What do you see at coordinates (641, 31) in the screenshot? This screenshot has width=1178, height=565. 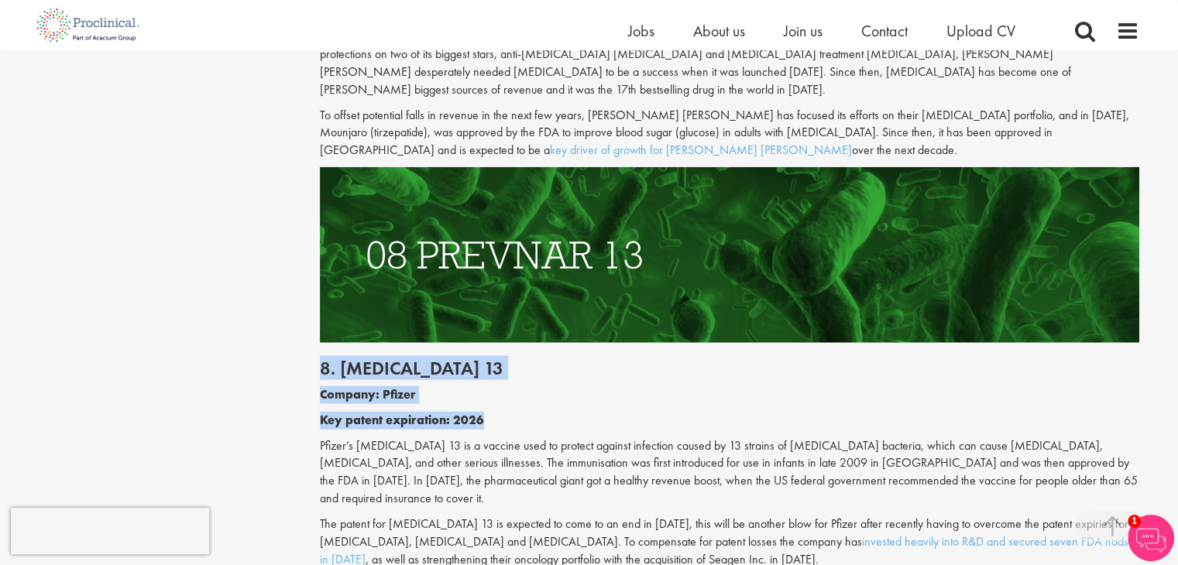 I see `a: Jobs` at bounding box center [641, 31].